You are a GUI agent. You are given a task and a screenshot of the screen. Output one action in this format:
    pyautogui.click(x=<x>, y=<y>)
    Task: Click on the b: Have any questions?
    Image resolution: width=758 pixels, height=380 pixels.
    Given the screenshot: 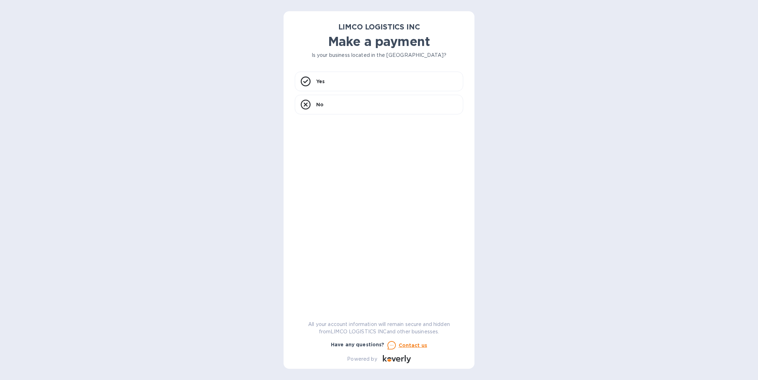 What is the action you would take?
    pyautogui.click(x=358, y=345)
    